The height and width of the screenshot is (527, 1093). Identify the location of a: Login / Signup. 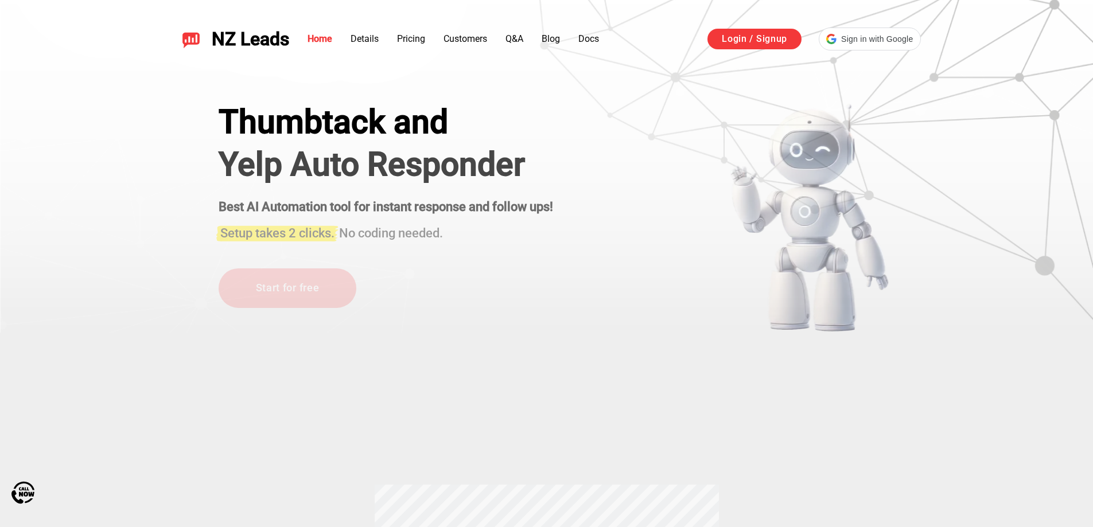
(754, 39).